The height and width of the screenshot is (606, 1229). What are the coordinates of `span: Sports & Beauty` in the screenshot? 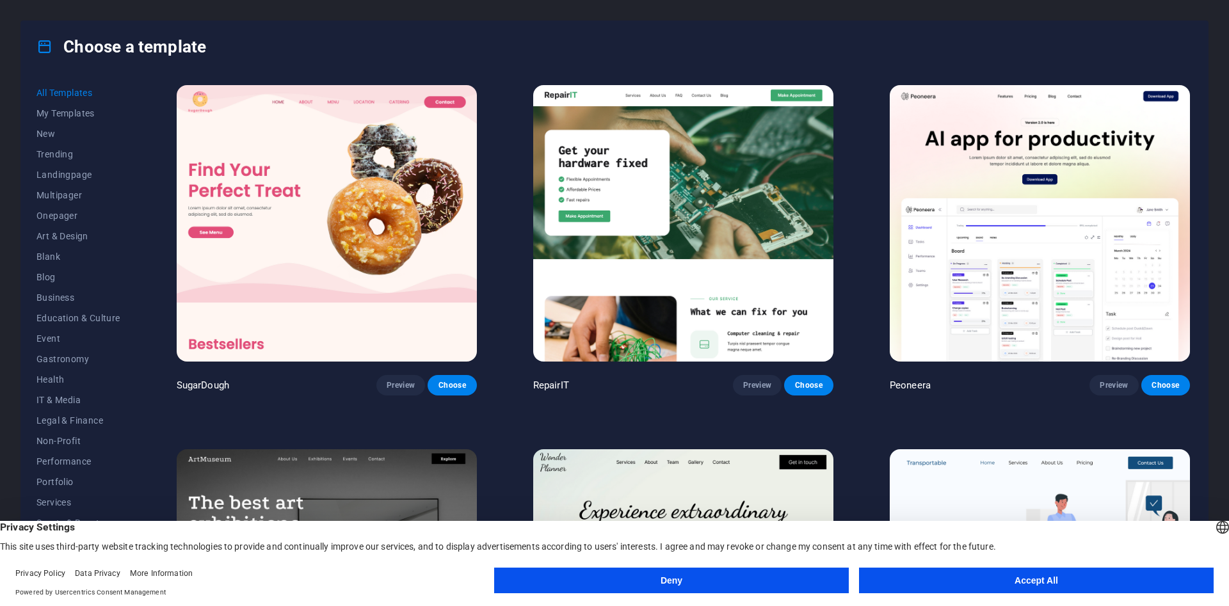 It's located at (78, 523).